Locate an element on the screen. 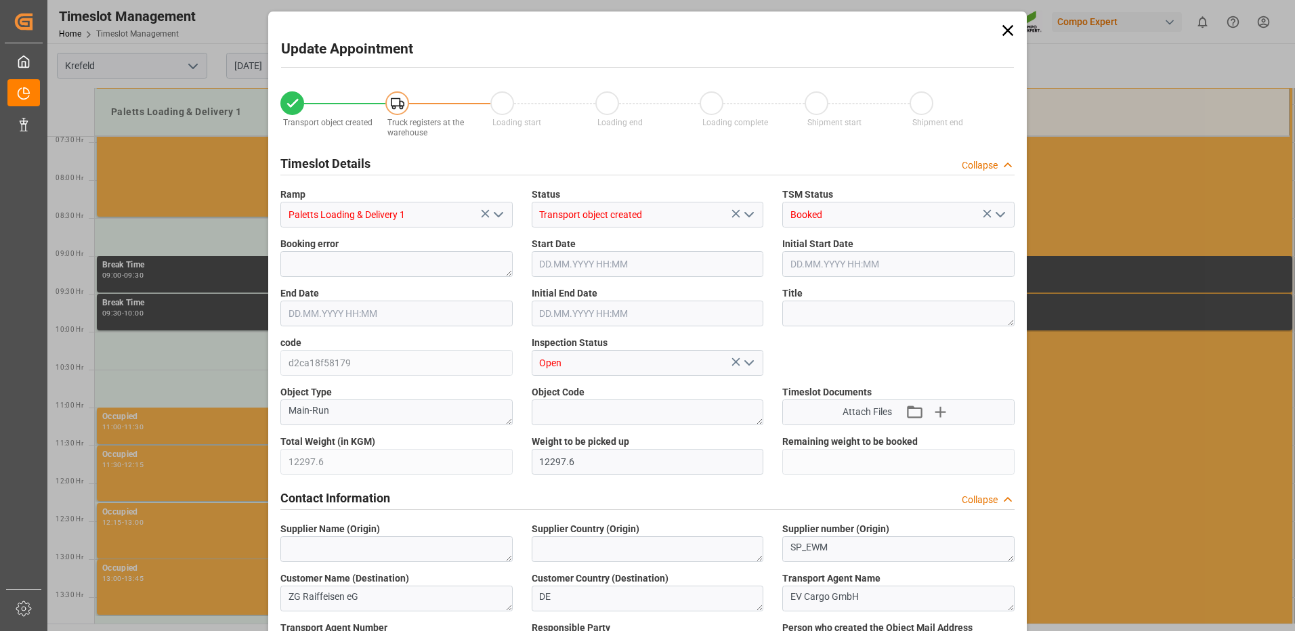 The width and height of the screenshot is (1295, 631). span: Object Code is located at coordinates (558, 392).